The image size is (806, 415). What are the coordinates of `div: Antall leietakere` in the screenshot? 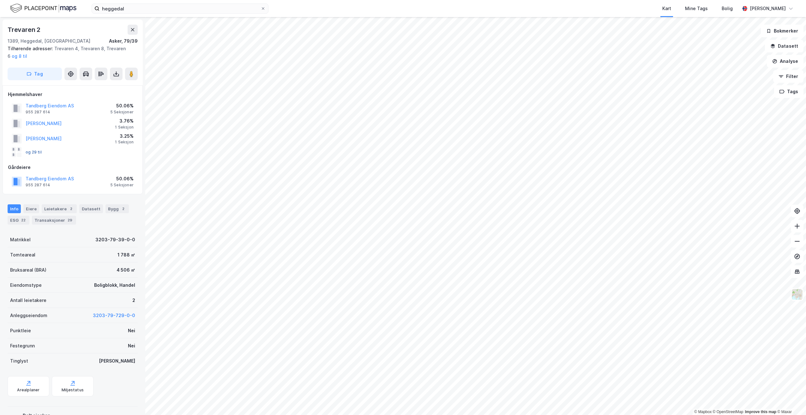 It's located at (28, 301).